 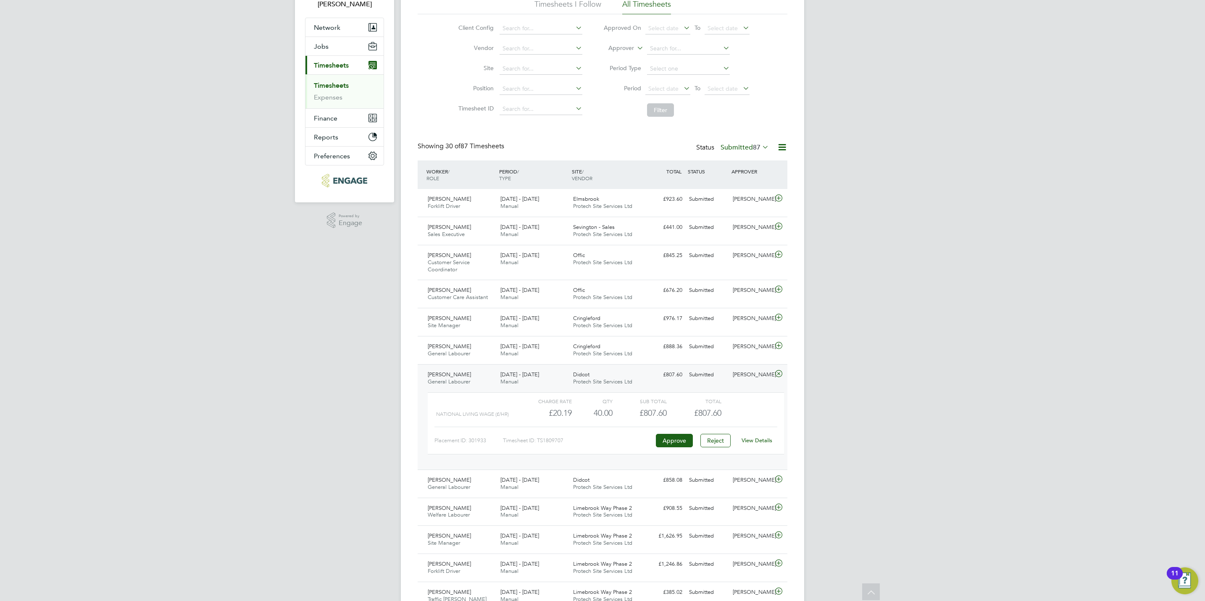 I want to click on span: Site Manager, so click(x=444, y=325).